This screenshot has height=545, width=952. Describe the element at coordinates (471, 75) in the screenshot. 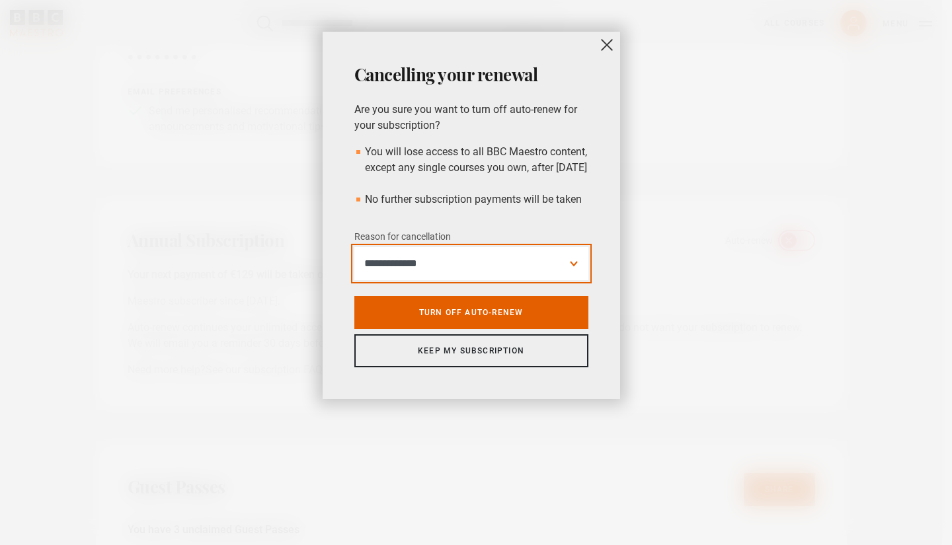

I see `h2: Cancelling your renewal` at that location.